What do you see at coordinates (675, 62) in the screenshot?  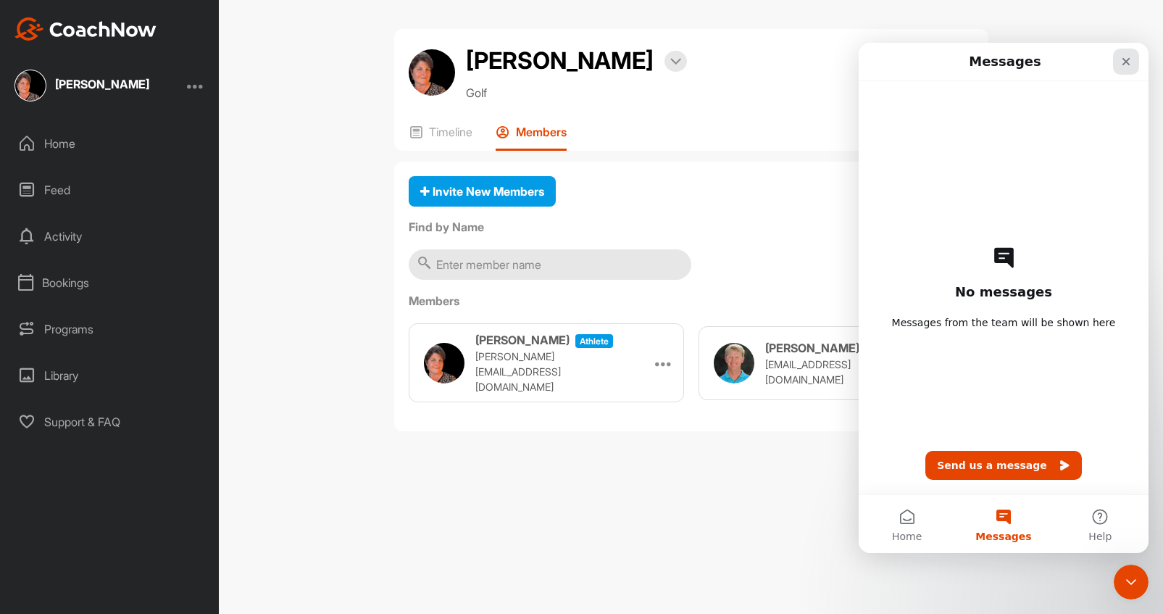 I see `img: arrow-down` at bounding box center [675, 62].